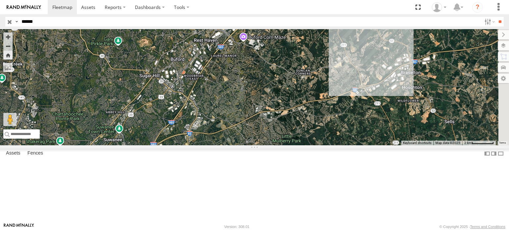 Image resolution: width=509 pixels, height=230 pixels. I want to click on div: Version: 308.01, so click(237, 227).